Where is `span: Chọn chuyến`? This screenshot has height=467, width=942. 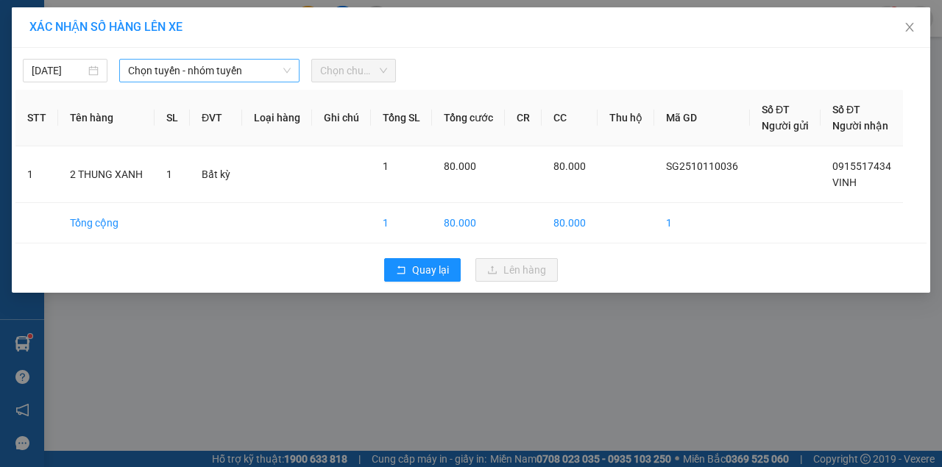 span: Chọn chuyến is located at coordinates (353, 71).